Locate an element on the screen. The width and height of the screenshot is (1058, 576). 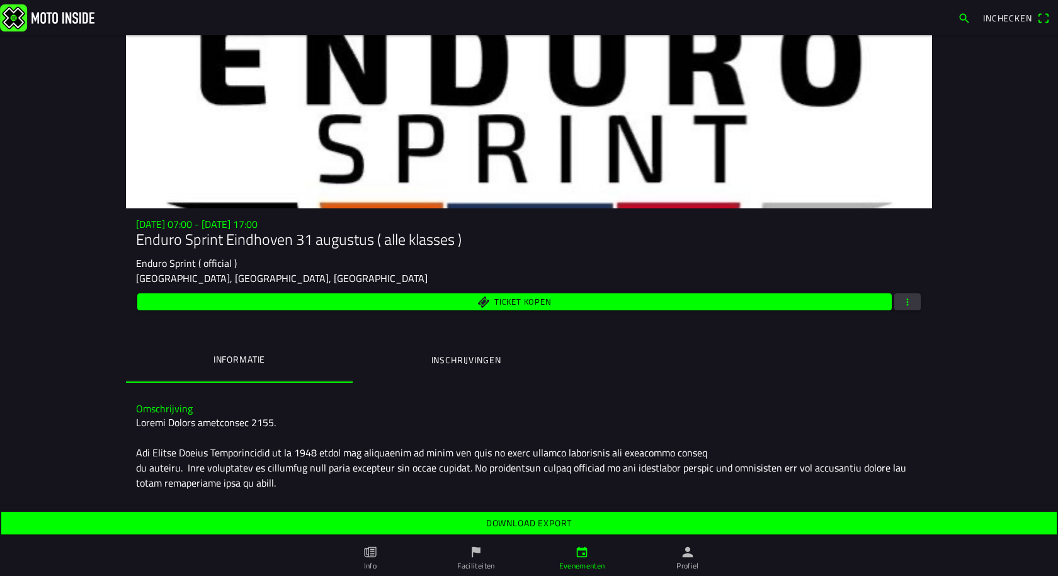
ion-text: Enduro Sprint ( official ) is located at coordinates (186, 263).